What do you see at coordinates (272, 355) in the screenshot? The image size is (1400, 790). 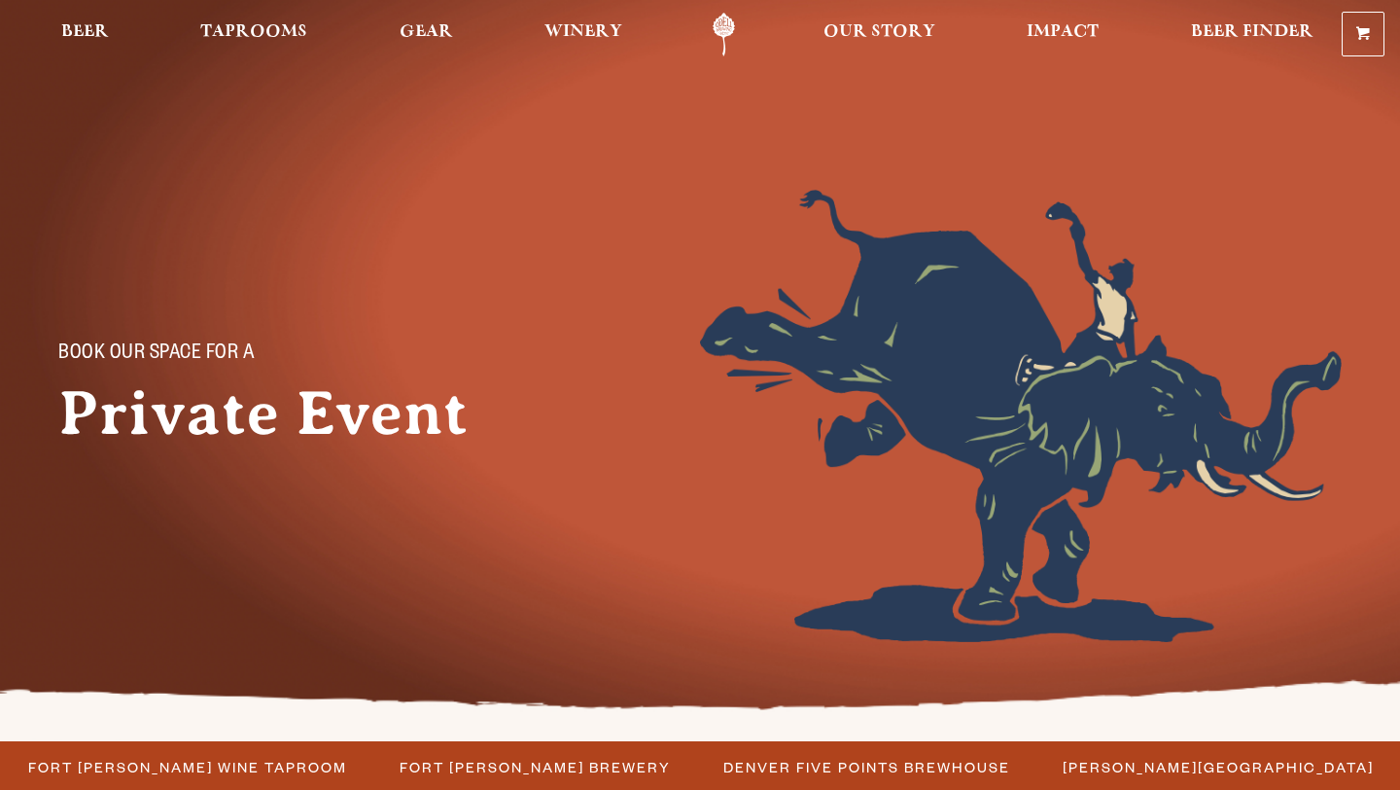 I see `p: Book Our Space for a` at bounding box center [272, 355].